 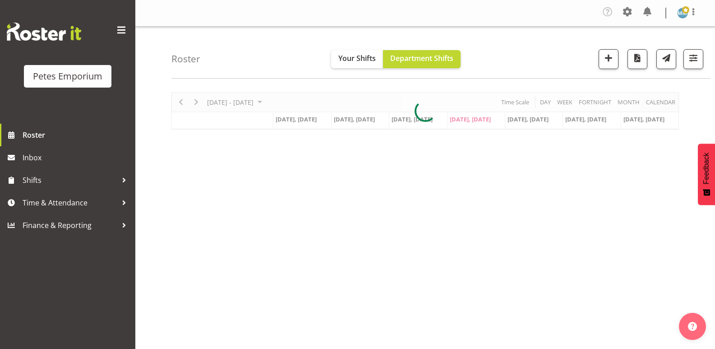 I want to click on div: Petes Emporium, so click(x=68, y=76).